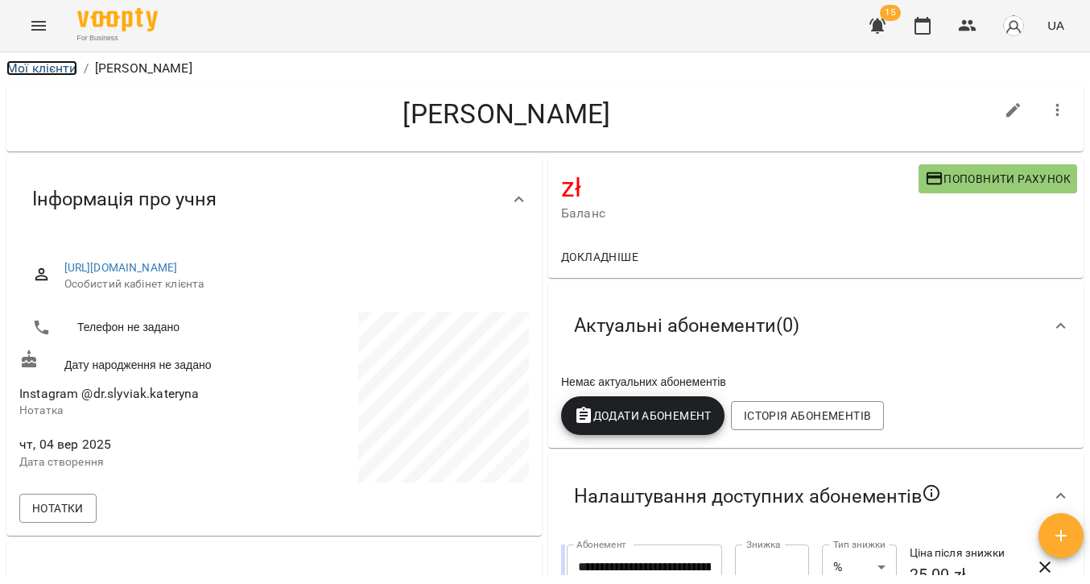 The image size is (1090, 584). What do you see at coordinates (997, 179) in the screenshot?
I see `span: Поповнити рахунок` at bounding box center [997, 179].